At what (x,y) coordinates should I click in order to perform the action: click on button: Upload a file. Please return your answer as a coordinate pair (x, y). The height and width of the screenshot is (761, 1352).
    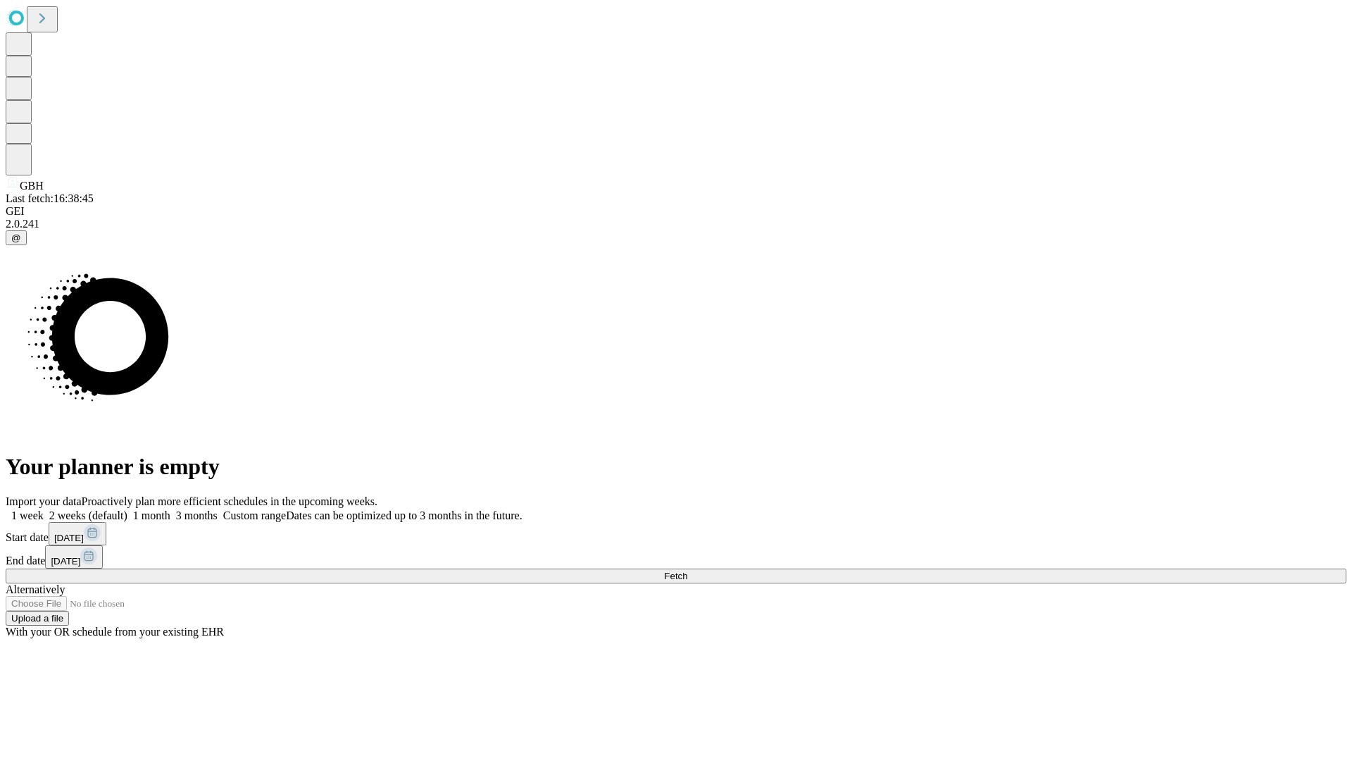
    Looking at the image, I should click on (37, 618).